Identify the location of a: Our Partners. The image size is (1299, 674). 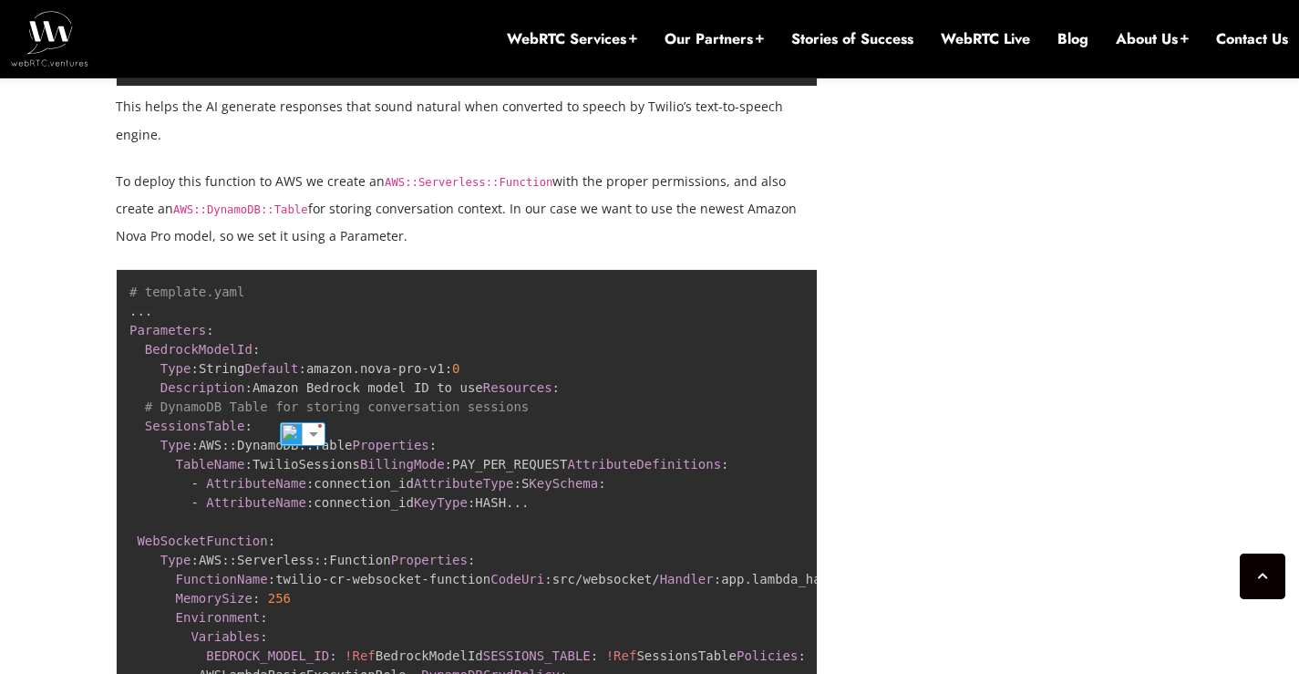
(714, 39).